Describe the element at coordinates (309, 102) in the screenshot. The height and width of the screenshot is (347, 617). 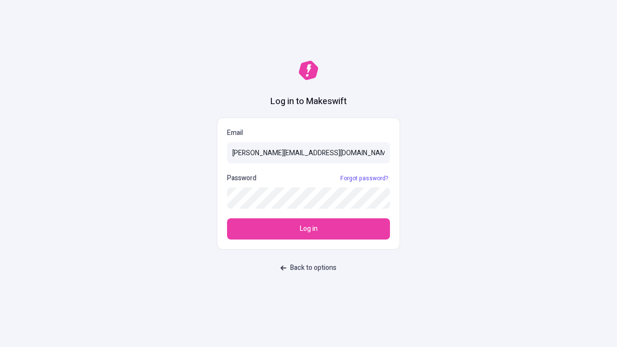
I see `h1: Log in to Makeswift` at that location.